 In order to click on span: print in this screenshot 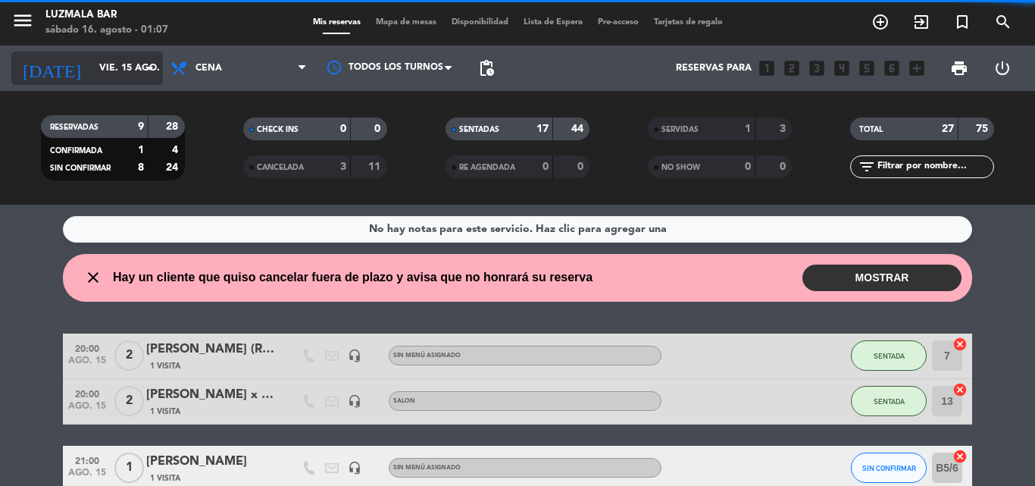, I will do `click(959, 68)`.